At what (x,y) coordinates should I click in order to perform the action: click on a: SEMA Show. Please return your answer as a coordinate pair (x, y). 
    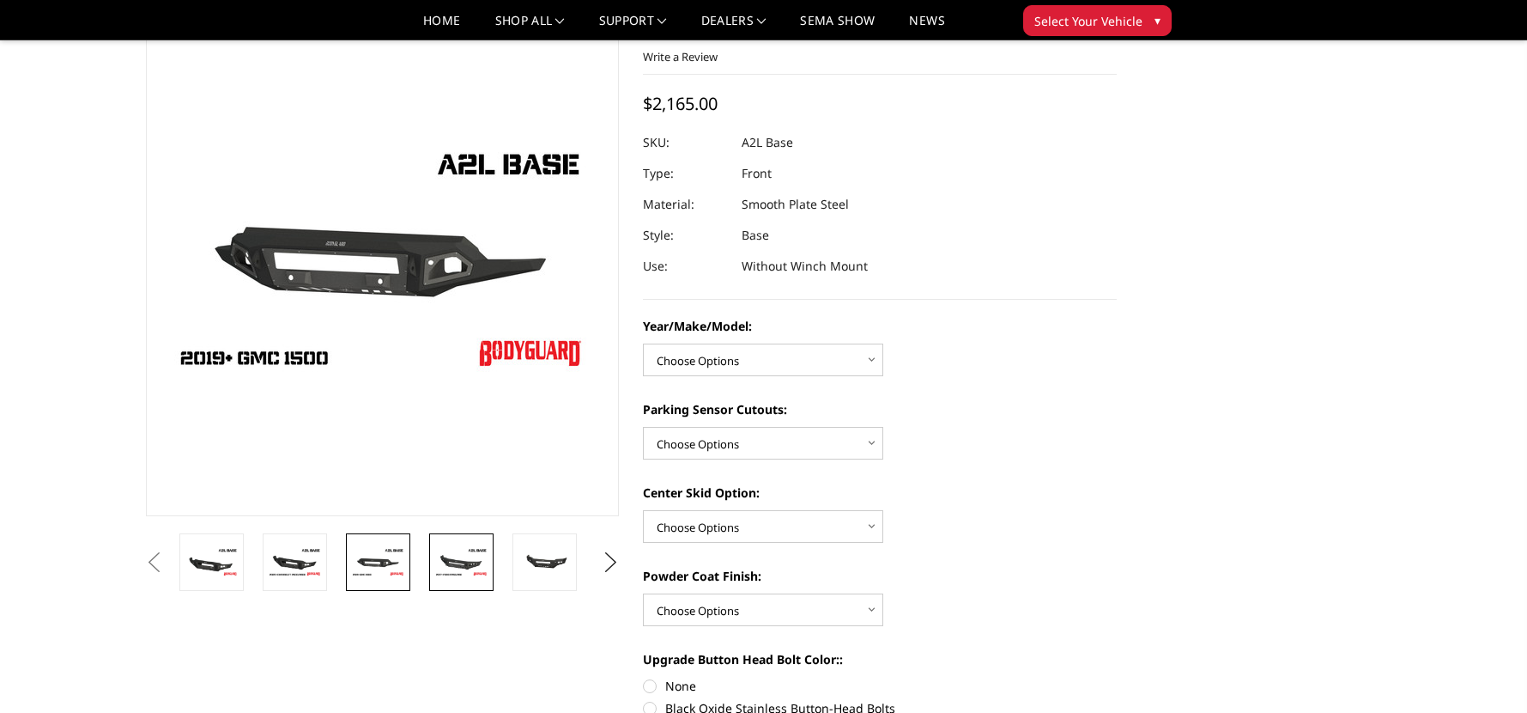
    Looking at the image, I should click on (837, 27).